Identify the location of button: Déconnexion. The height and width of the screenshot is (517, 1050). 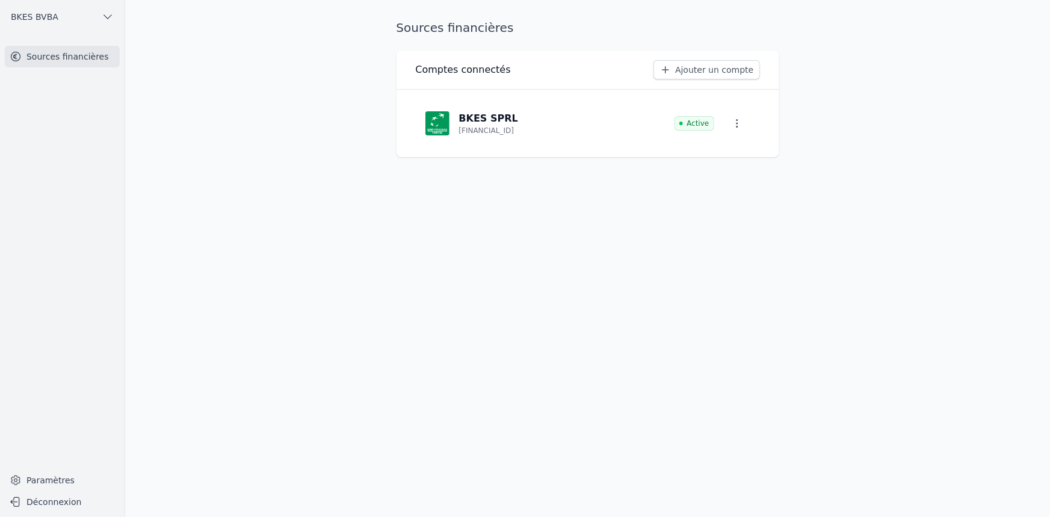
(62, 502).